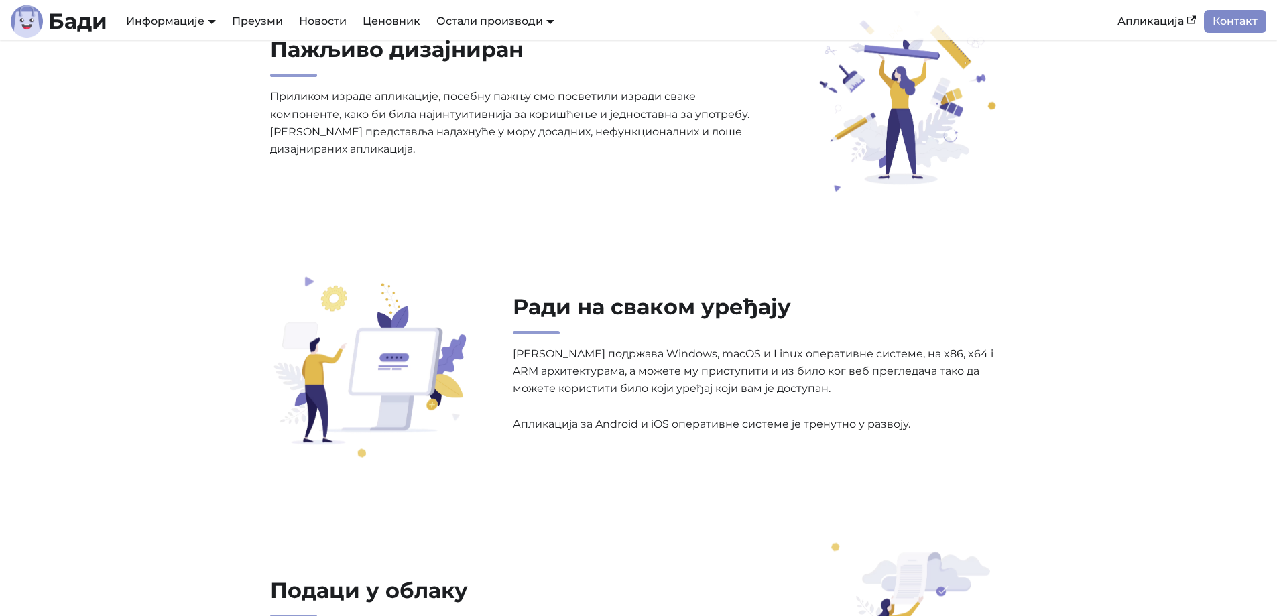 The width and height of the screenshot is (1277, 616). What do you see at coordinates (517, 56) in the screenshot?
I see `h2: Пажљиво дизајниран` at bounding box center [517, 56].